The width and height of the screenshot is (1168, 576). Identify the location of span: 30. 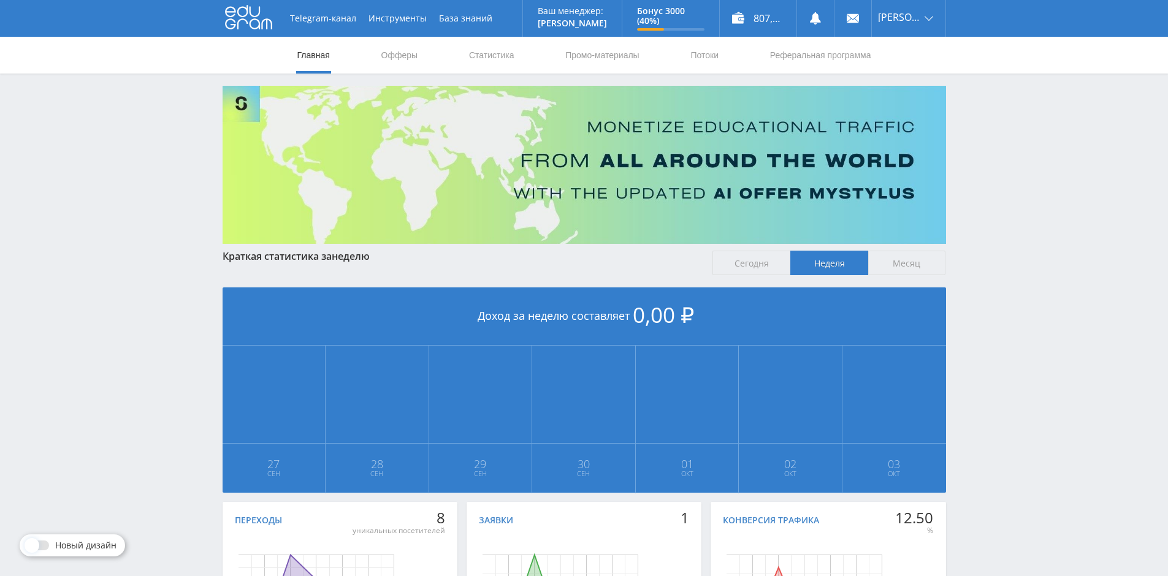
(584, 464).